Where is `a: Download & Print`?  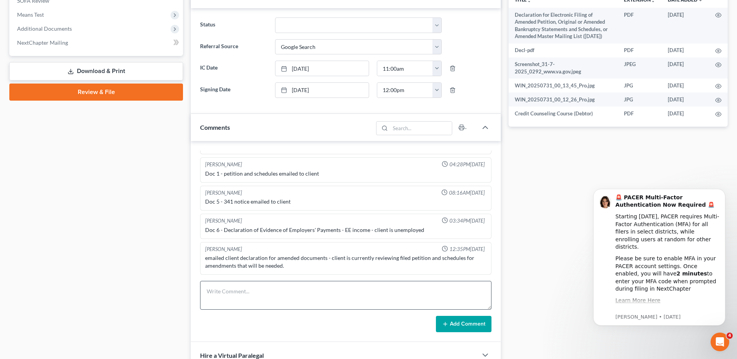 a: Download & Print is located at coordinates (96, 71).